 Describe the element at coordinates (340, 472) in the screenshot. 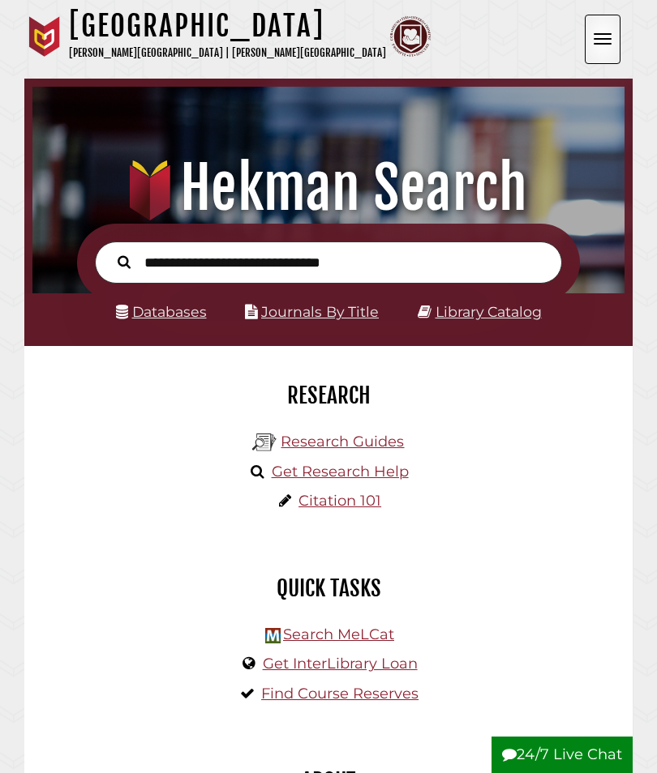

I see `a: Get Research Help` at that location.